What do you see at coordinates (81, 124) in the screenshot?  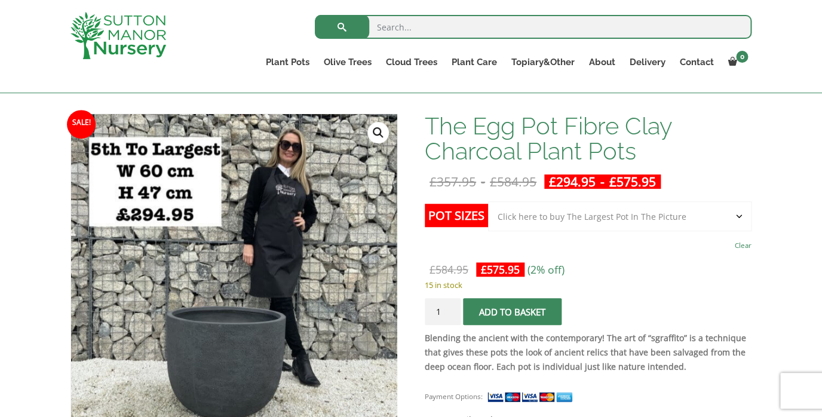 I see `span: Sale!` at bounding box center [81, 124].